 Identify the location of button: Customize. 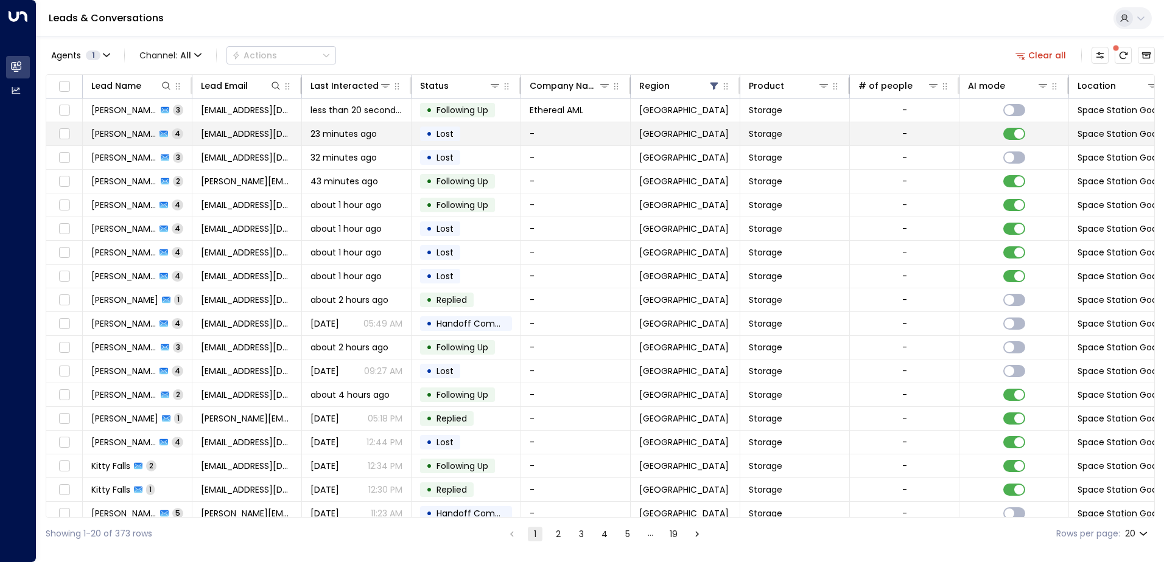
(1100, 55).